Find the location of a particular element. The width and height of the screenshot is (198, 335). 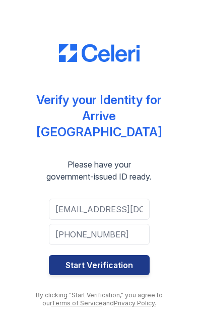

a: Privacy Policy. is located at coordinates (135, 303).